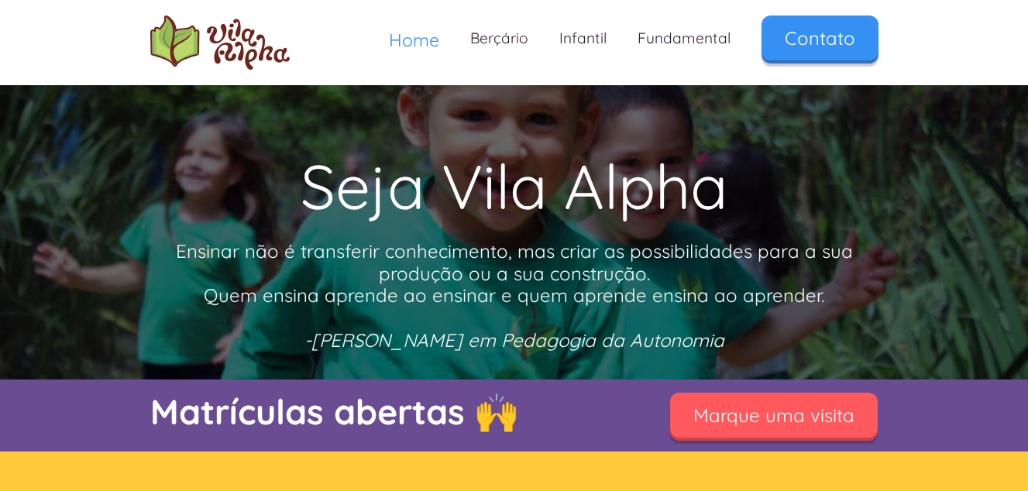  Describe the element at coordinates (514, 186) in the screenshot. I see `h1: Seja Vila Alpha` at that location.